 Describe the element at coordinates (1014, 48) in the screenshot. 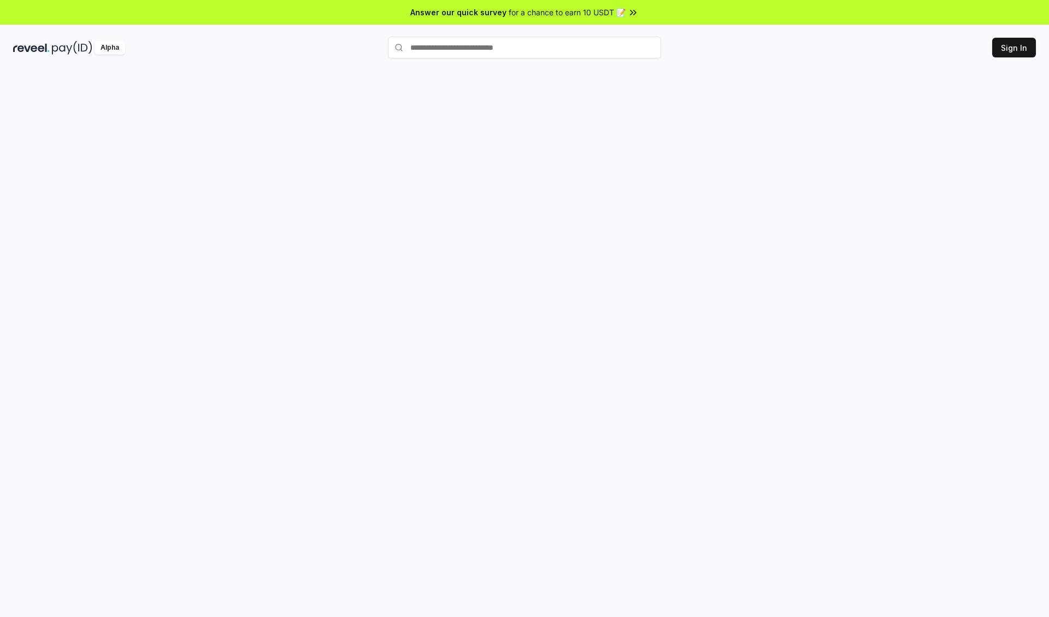

I see `button: Sign In` at that location.